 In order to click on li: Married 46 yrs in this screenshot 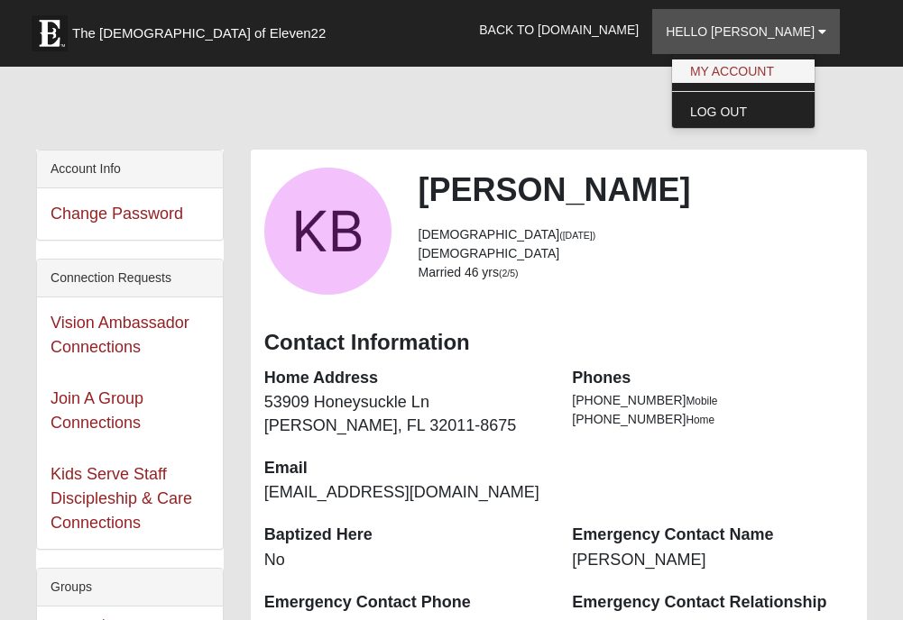, I will do `click(636, 272)`.